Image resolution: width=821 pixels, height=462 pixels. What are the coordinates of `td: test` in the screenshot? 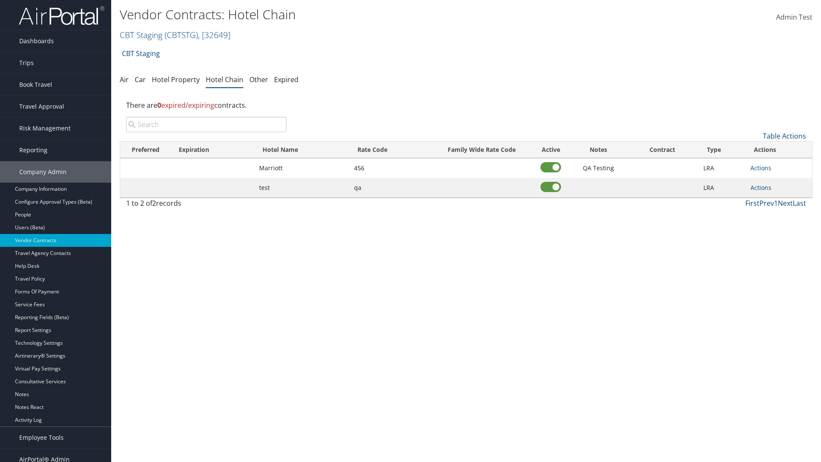 It's located at (302, 188).